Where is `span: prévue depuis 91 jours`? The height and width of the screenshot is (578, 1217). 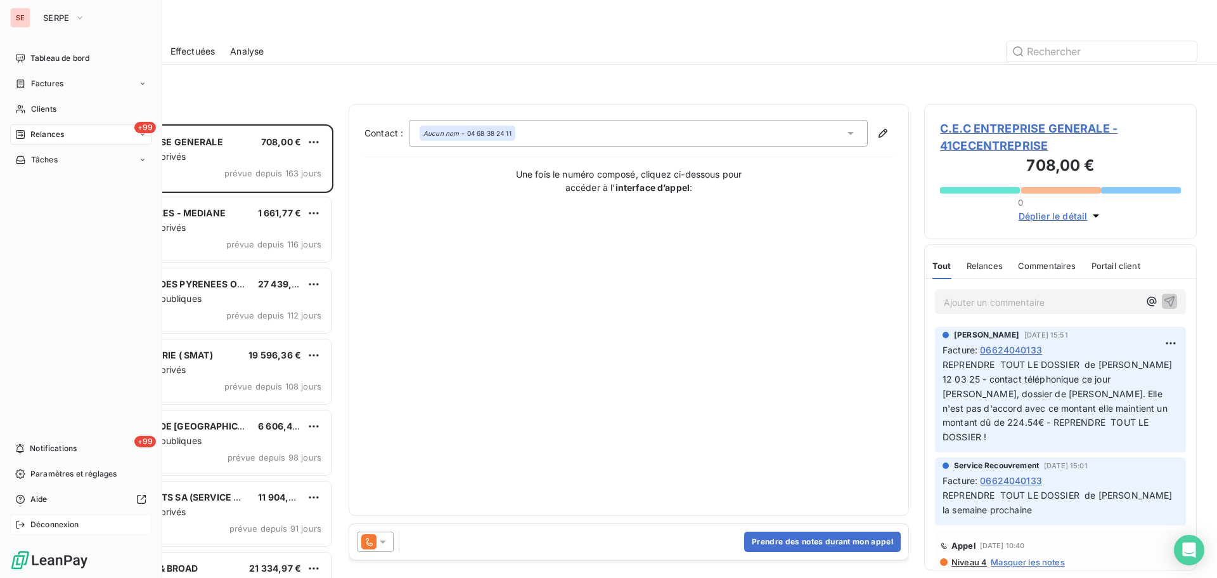
span: prévue depuis 91 jours is located at coordinates (275, 528).